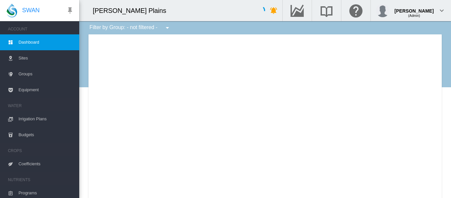 The width and height of the screenshot is (451, 198). I want to click on span: SWAN, so click(31, 10).